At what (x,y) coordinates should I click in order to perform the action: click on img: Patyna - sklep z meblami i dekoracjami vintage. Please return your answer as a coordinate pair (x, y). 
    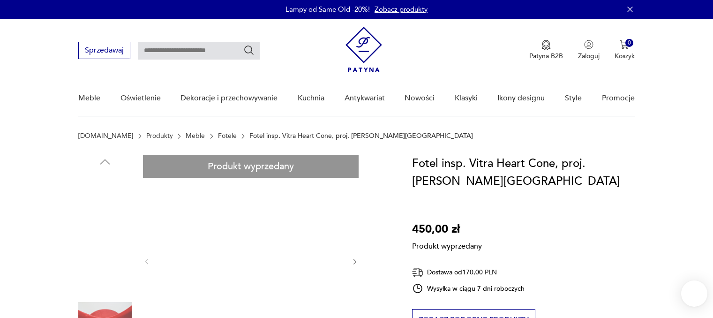
    Looking at the image, I should click on (364, 49).